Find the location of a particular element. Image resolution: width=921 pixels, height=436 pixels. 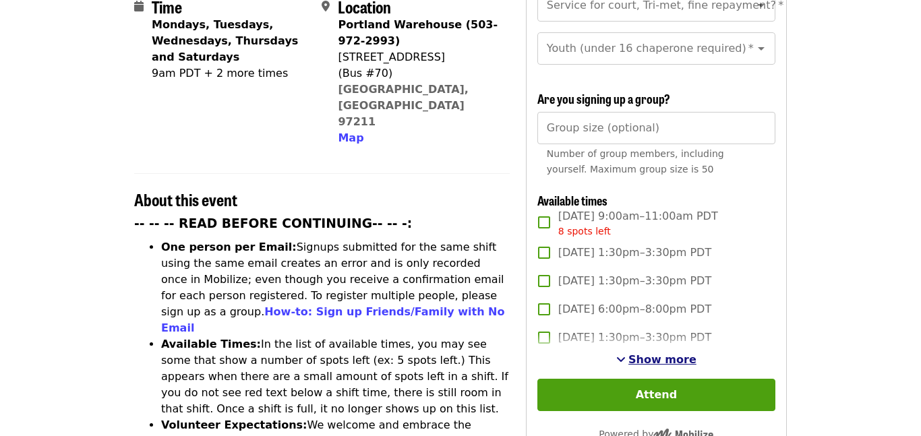

input: [object Object] is located at coordinates (656, 128).